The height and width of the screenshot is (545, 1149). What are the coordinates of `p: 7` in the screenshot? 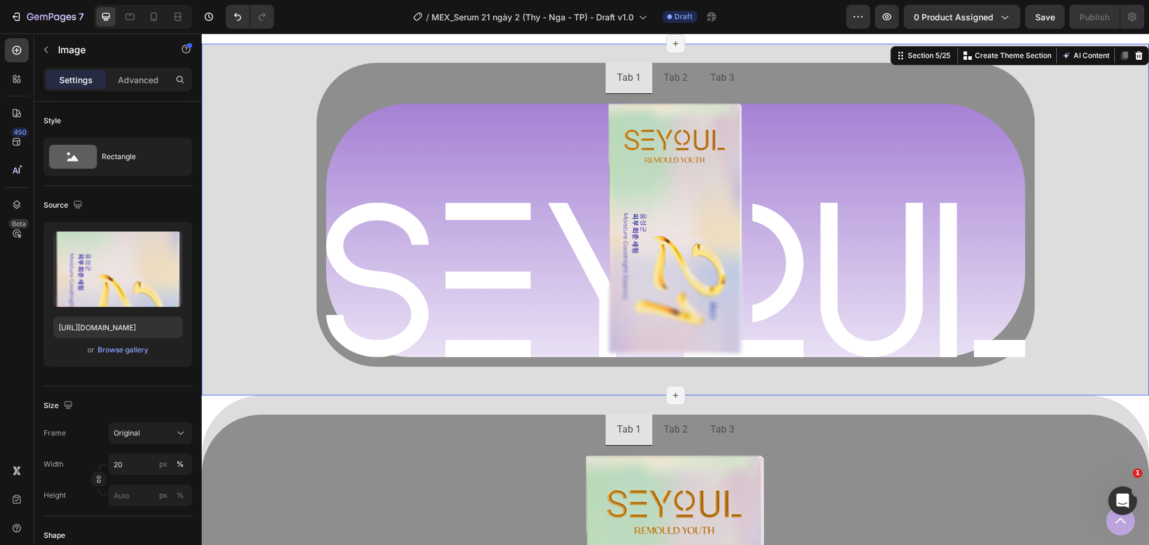 It's located at (81, 17).